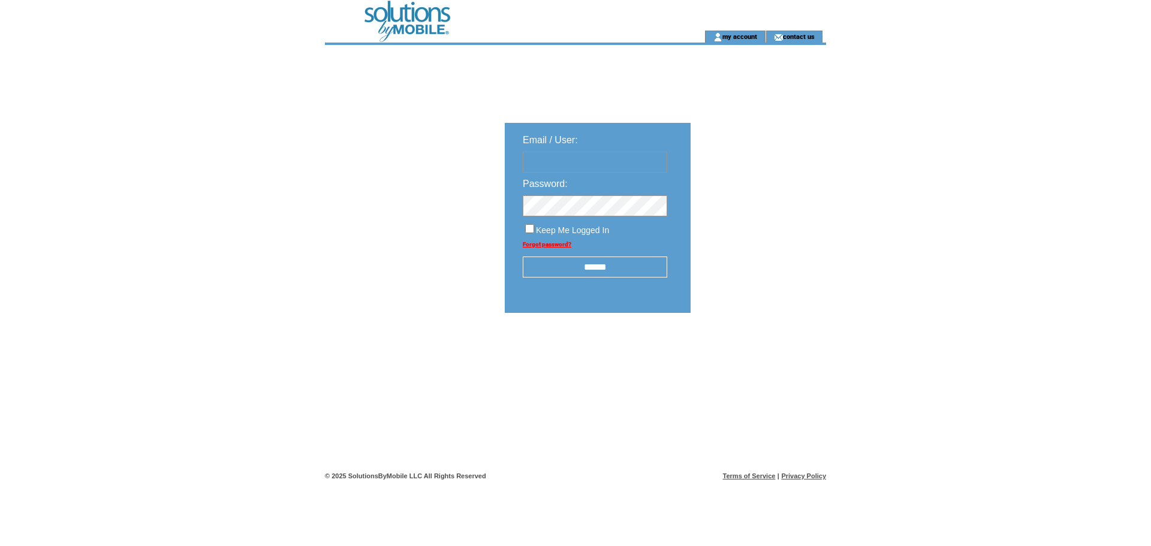 The height and width of the screenshot is (546, 1151). Describe the element at coordinates (545, 183) in the screenshot. I see `span: Password:` at that location.